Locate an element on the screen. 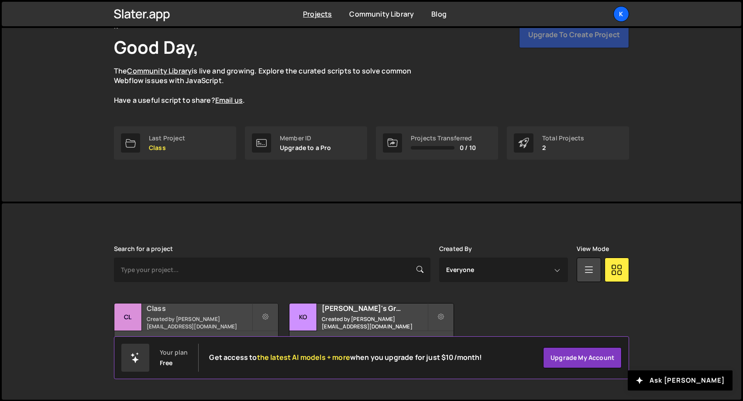 Image resolution: width=743 pixels, height=401 pixels. span: 0 / 10 is located at coordinates (468, 148).